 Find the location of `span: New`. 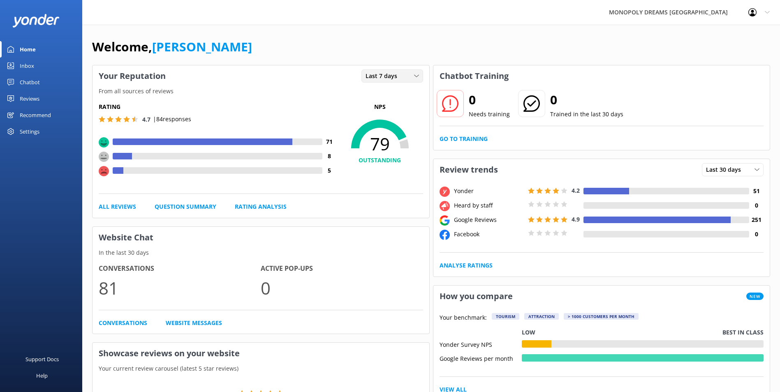

span: New is located at coordinates (755, 297).